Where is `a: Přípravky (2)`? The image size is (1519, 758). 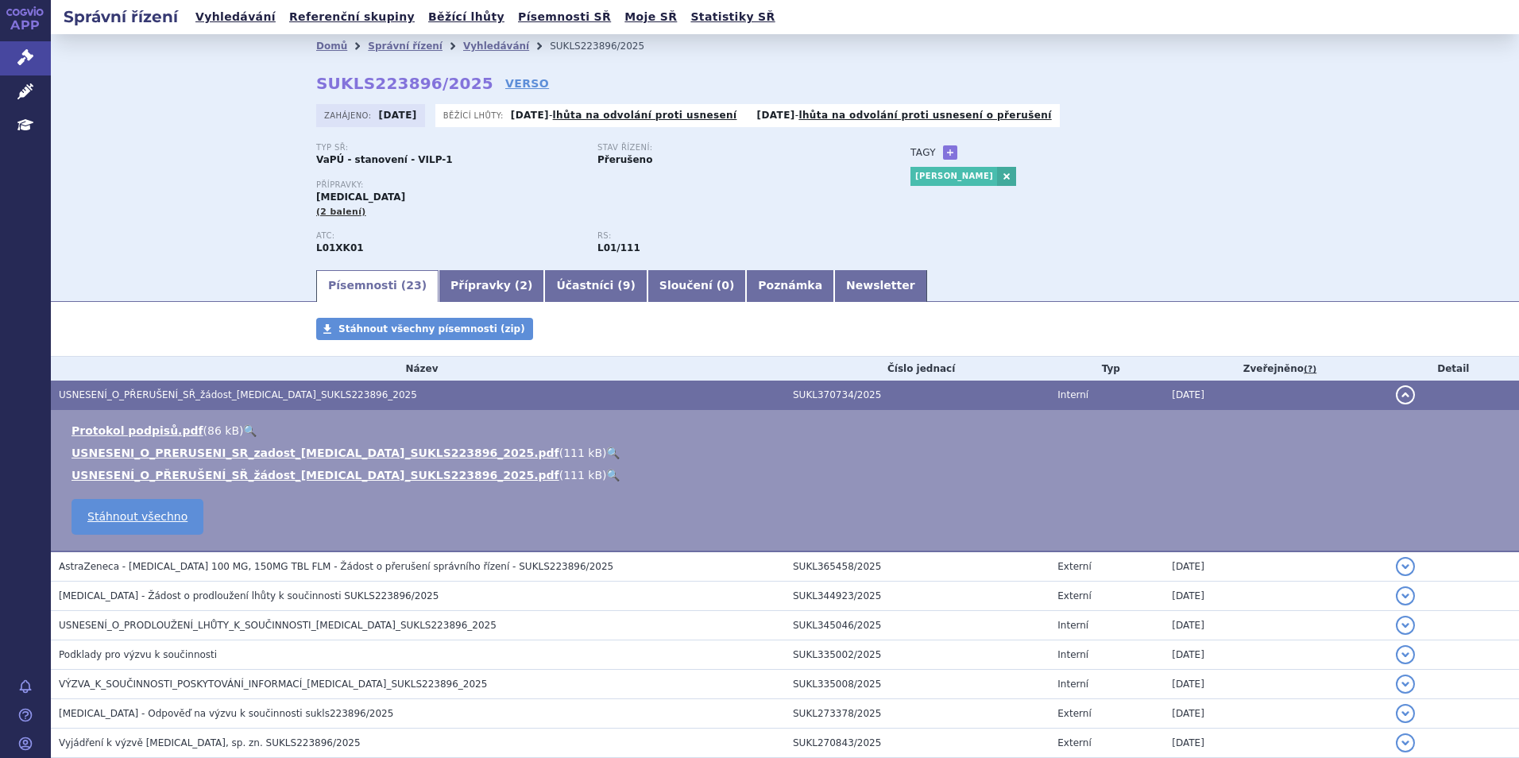 a: Přípravky (2) is located at coordinates (491, 286).